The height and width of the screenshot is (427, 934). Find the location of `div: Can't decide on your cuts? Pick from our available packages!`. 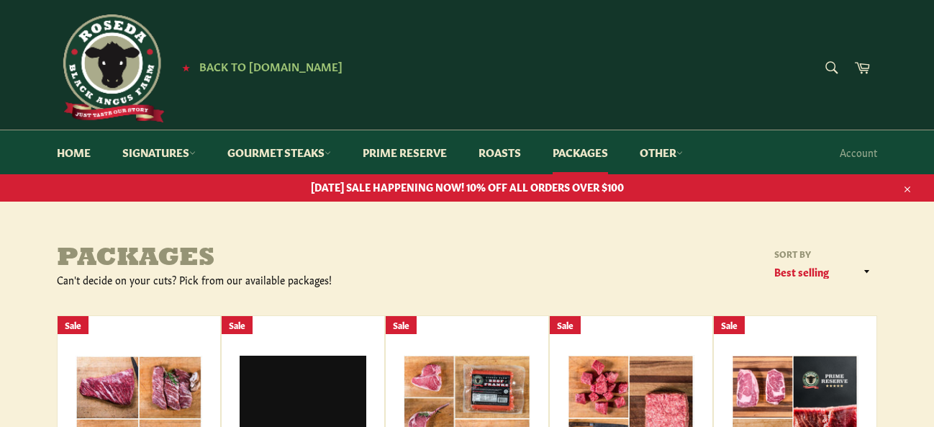

div: Can't decide on your cuts? Pick from our available packages! is located at coordinates (262, 279).